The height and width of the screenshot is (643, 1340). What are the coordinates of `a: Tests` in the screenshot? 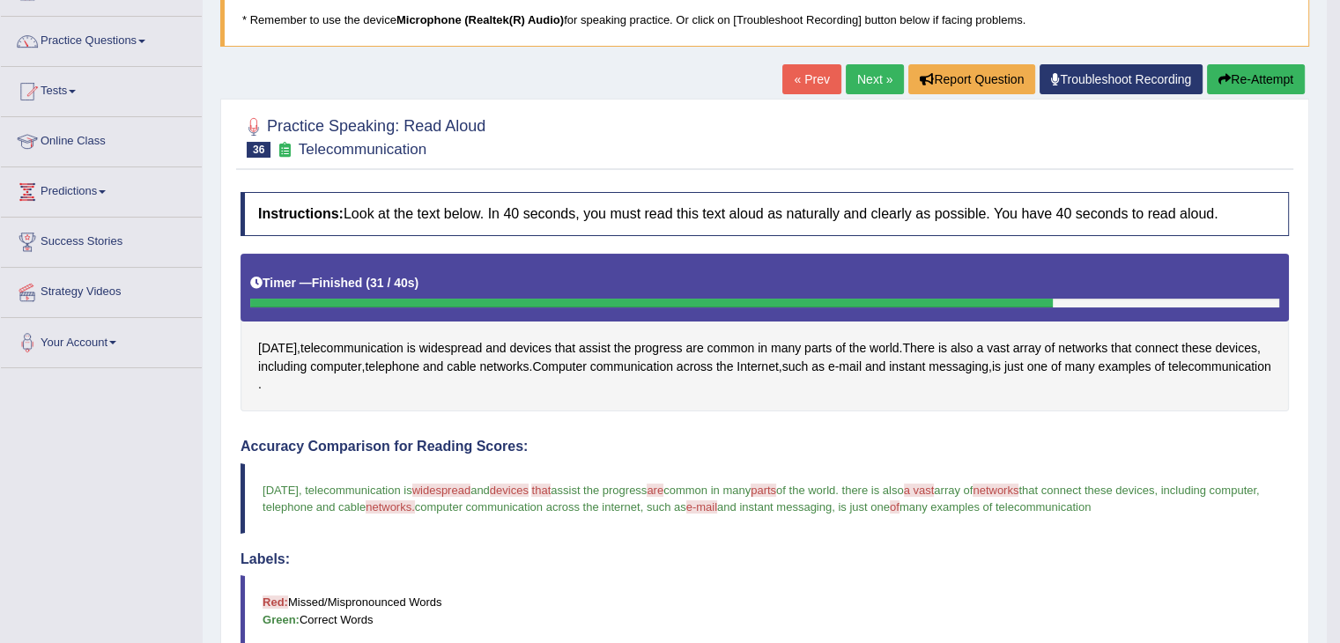 It's located at (101, 89).